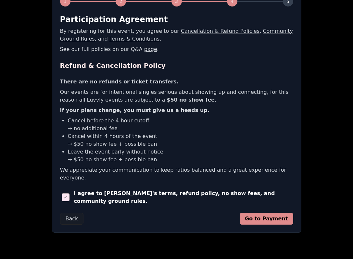 The width and height of the screenshot is (353, 259). Describe the element at coordinates (177, 49) in the screenshot. I see `p: See our full policies on our Q&A .` at that location.